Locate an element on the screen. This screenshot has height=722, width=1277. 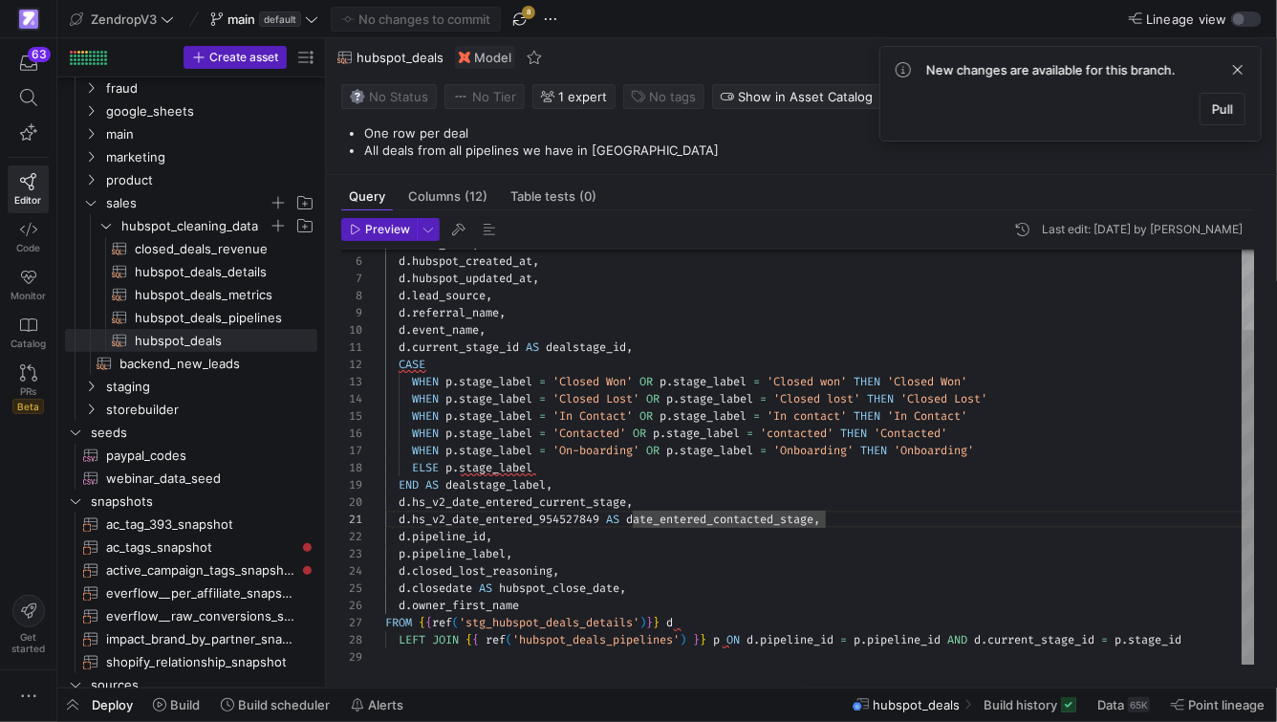
a: everflow__raw_conversions_snapshot​​​​​​​ is located at coordinates (191, 616).